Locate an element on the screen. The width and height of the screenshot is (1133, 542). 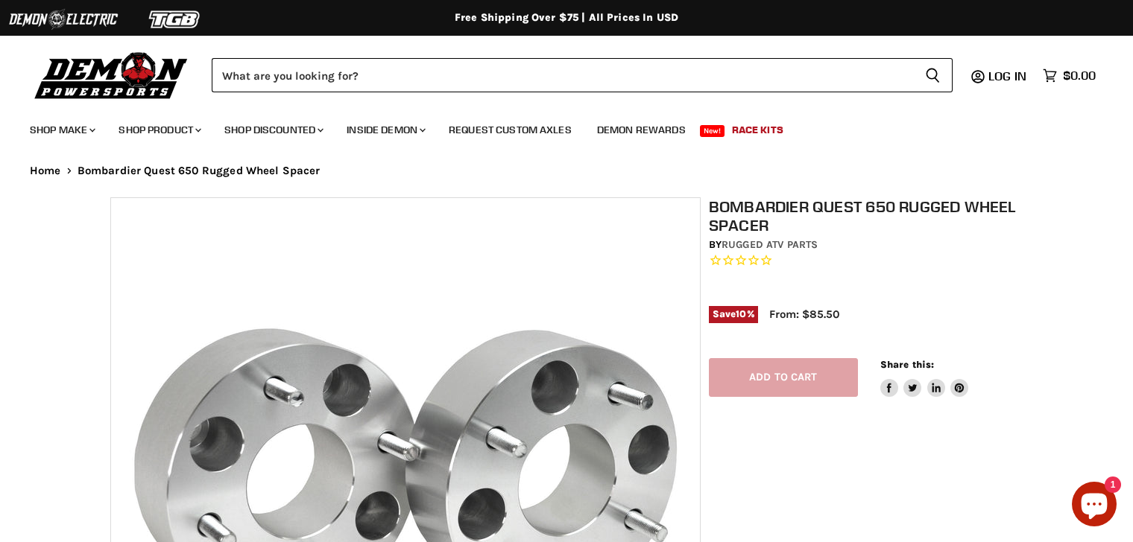
span: $0.00 is located at coordinates (1079, 75).